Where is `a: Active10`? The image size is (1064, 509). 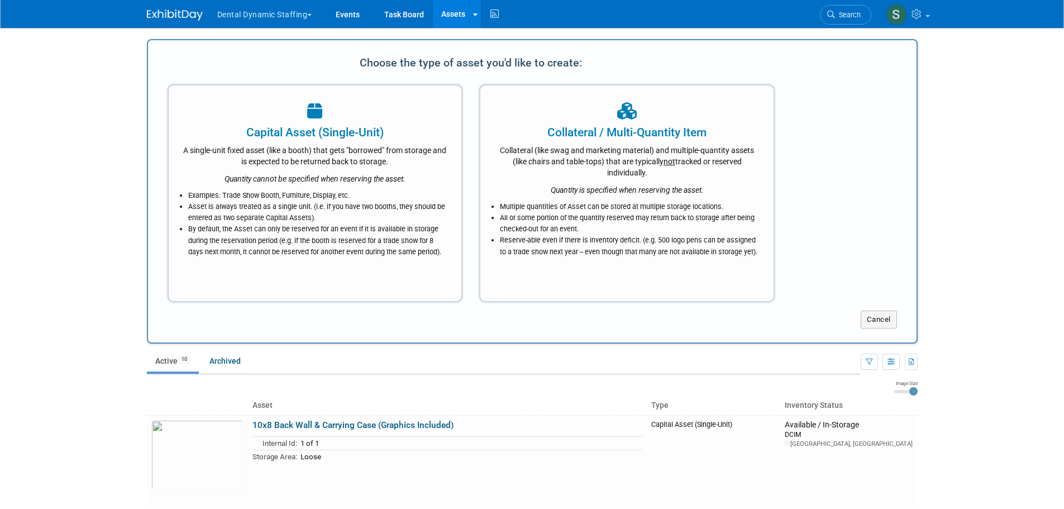 a: Active10 is located at coordinates (173, 361).